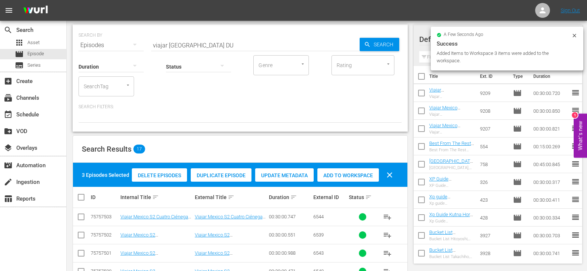 This screenshot has width=587, height=271. What do you see at coordinates (9, 10) in the screenshot?
I see `span: menu` at bounding box center [9, 10].